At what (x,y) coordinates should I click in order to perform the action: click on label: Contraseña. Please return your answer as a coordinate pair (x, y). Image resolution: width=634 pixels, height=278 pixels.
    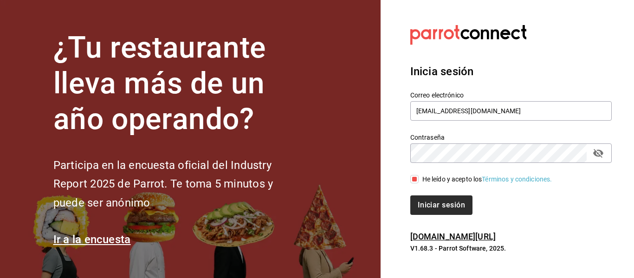
    Looking at the image, I should click on (511, 137).